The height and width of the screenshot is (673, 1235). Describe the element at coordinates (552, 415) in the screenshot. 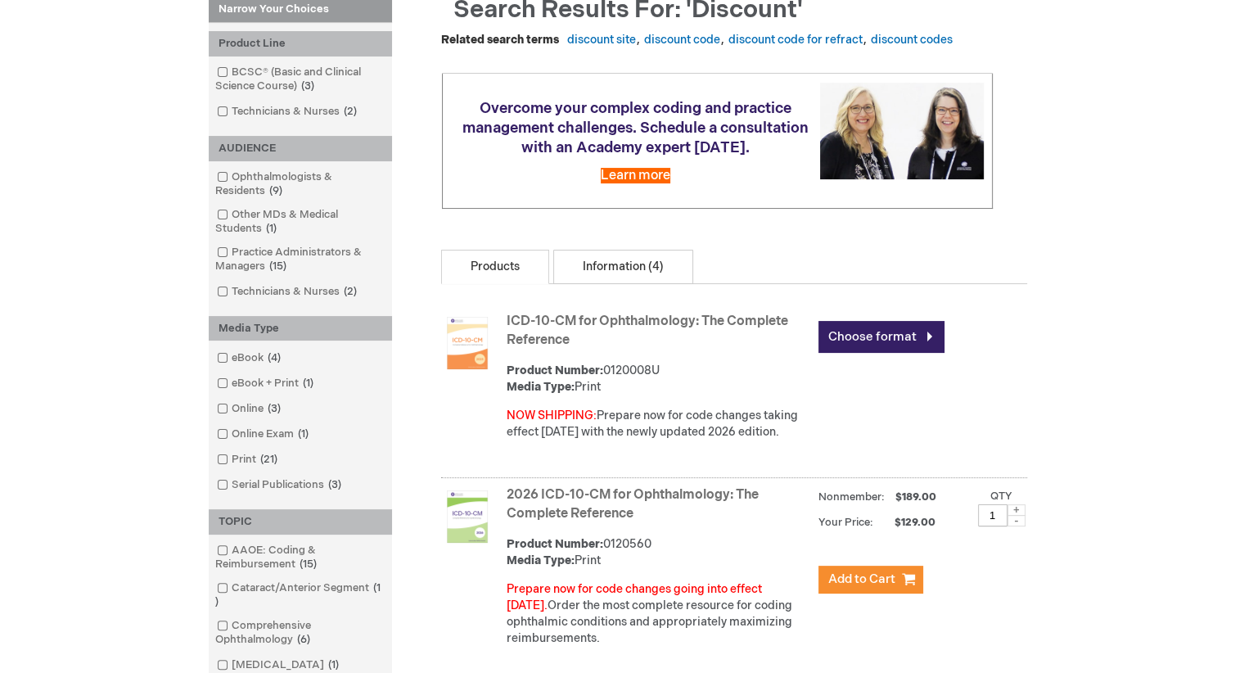

I see `font: NOW SHIPPING:` at that location.